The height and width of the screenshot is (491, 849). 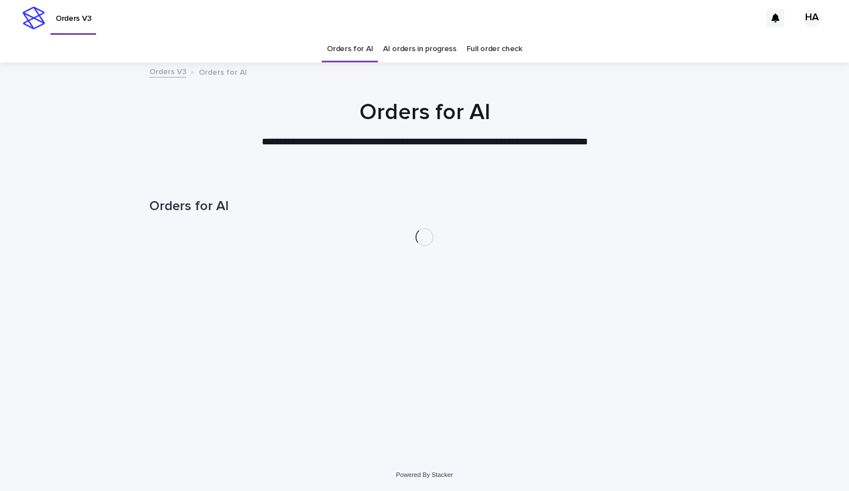 I want to click on div: HA, so click(x=812, y=18).